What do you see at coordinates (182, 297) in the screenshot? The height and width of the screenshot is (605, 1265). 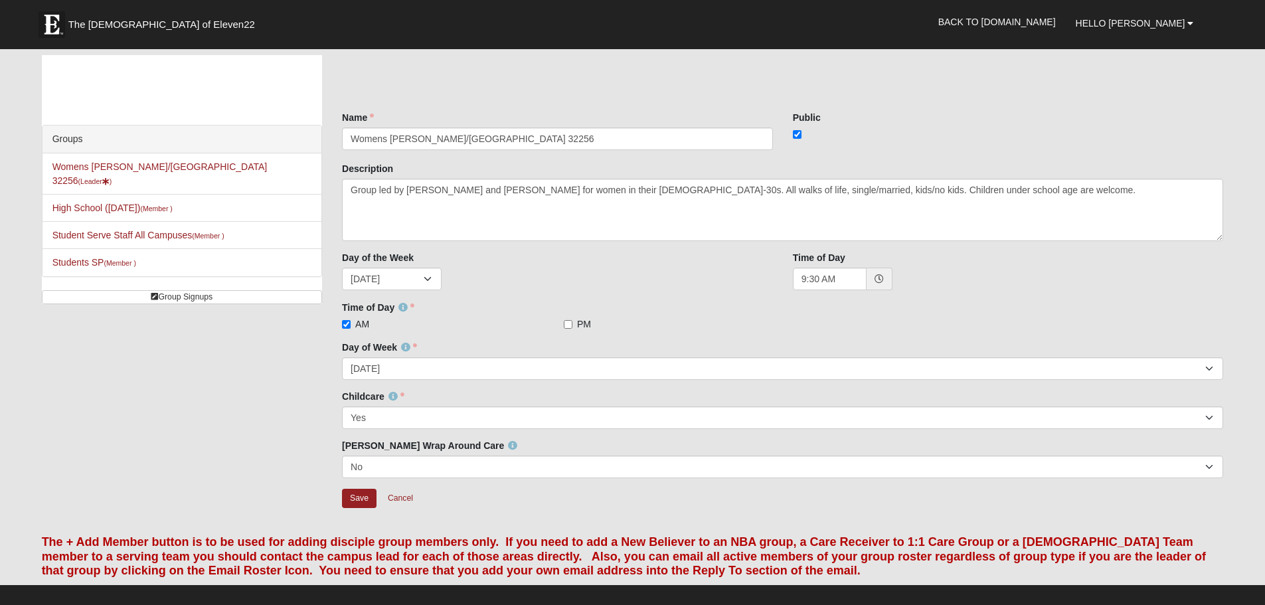 I see `a: Group Signups` at bounding box center [182, 297].